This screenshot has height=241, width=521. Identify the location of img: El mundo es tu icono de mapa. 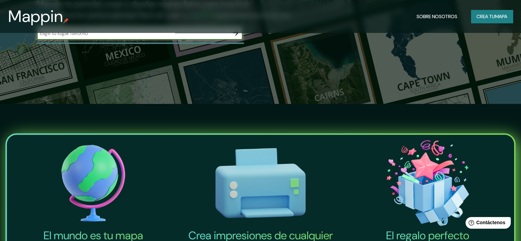
(93, 183).